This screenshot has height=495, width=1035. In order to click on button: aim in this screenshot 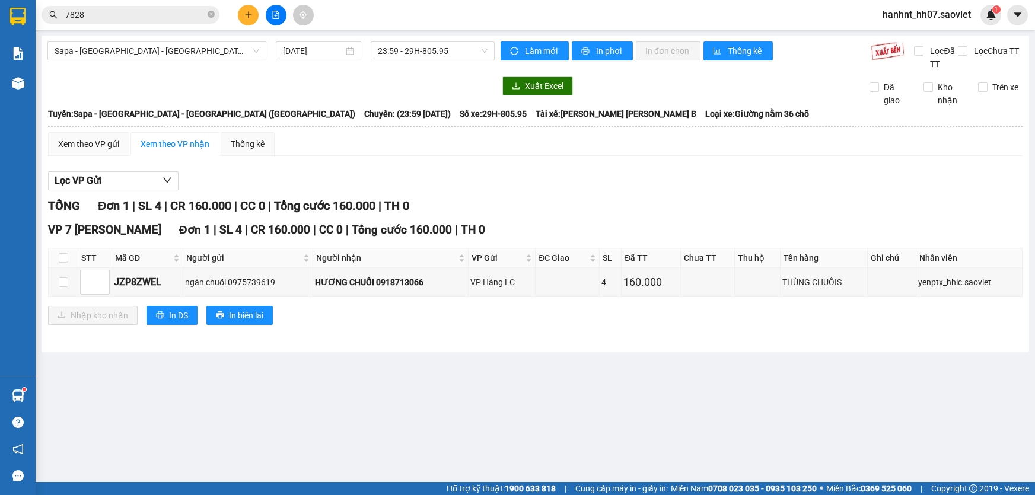, I will do `click(303, 15)`.